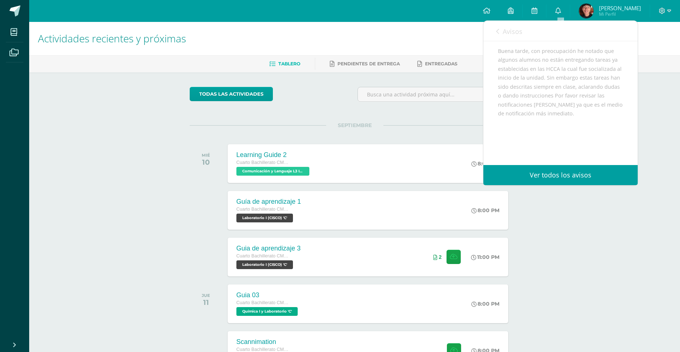  Describe the element at coordinates (560, 109) in the screenshot. I see `div: Buena tarde, con preocupación he notado que algunos alumnos no están entregando tareas ya estable...` at that location.